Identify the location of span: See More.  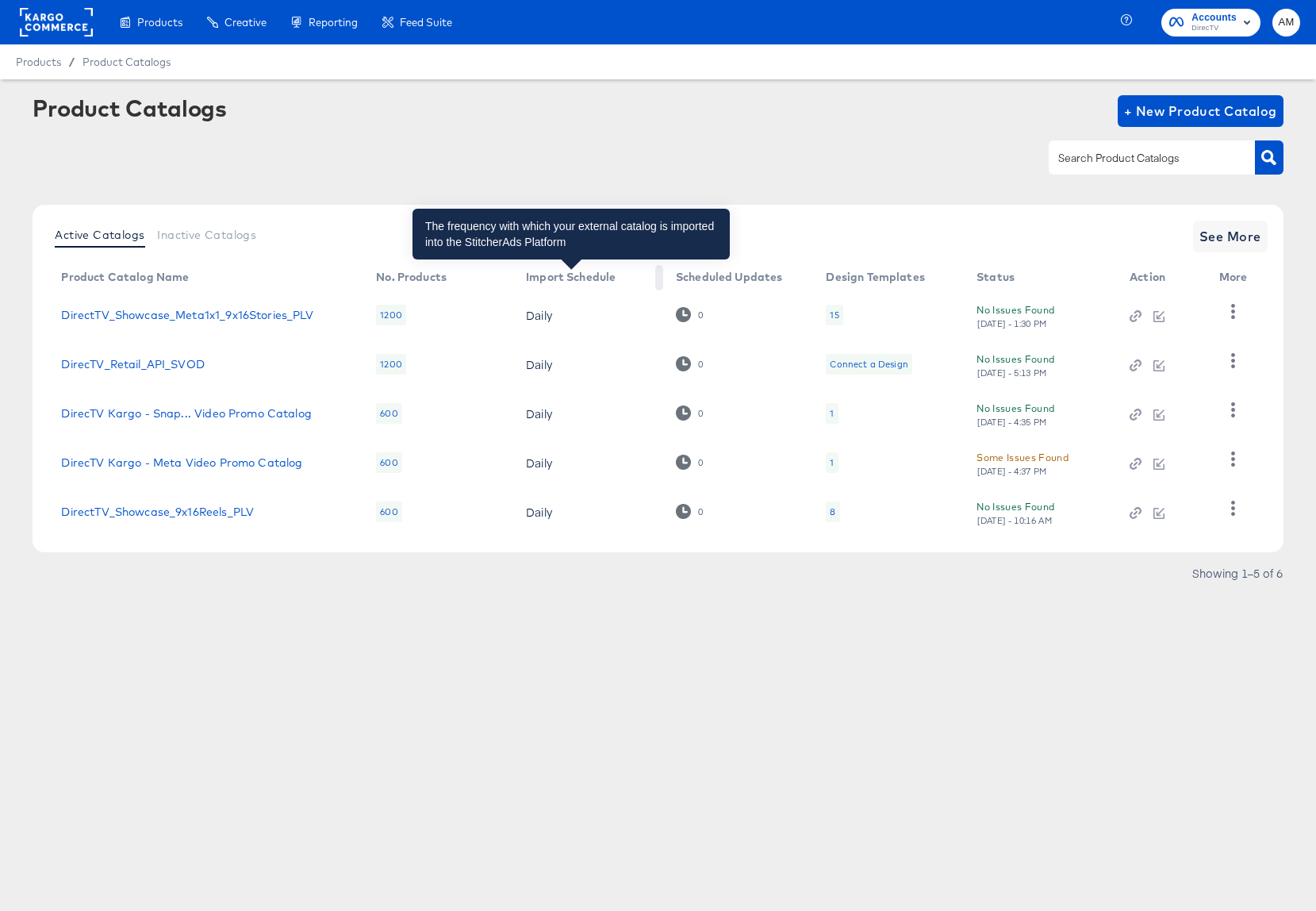
(1230, 236).